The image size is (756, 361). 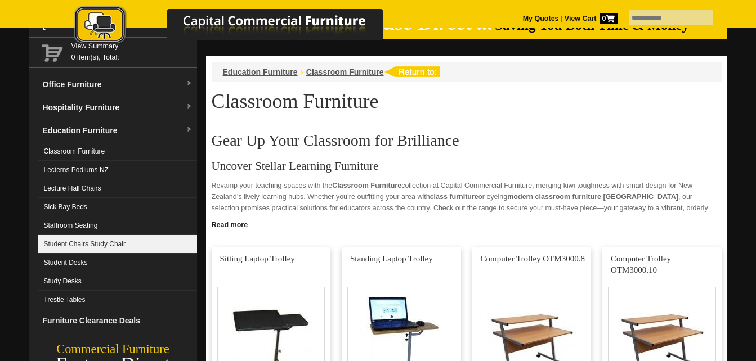 What do you see at coordinates (608, 19) in the screenshot?
I see `span: 0` at bounding box center [608, 19].